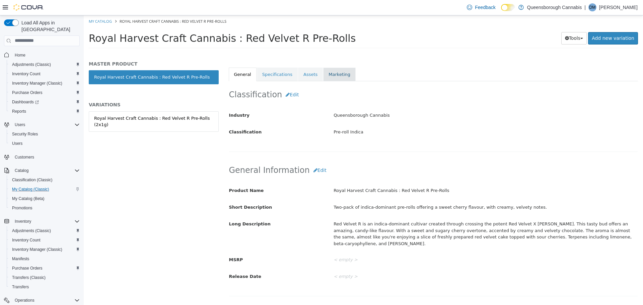 This screenshot has height=305, width=643. I want to click on div: Denise Meng, so click(592, 7).